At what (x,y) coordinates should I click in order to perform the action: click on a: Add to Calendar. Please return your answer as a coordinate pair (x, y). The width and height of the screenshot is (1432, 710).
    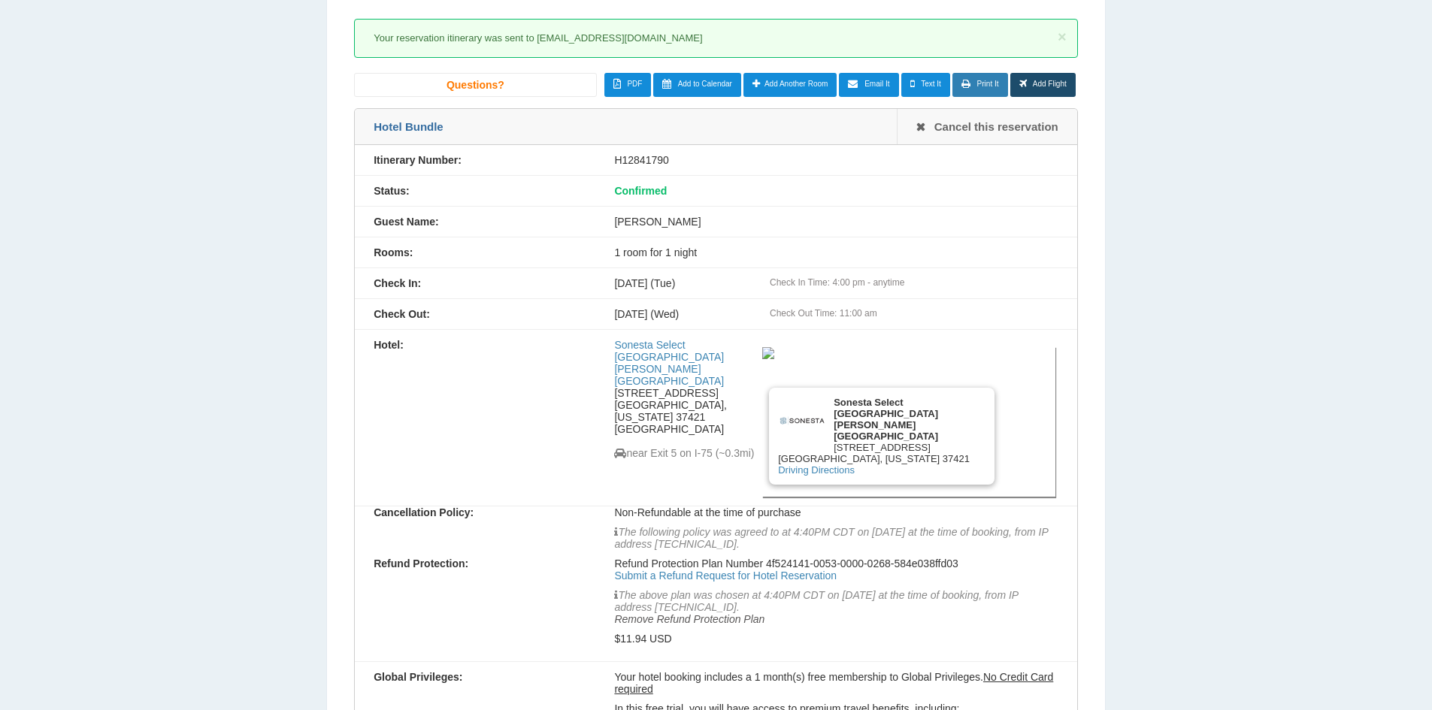
    Looking at the image, I should click on (697, 85).